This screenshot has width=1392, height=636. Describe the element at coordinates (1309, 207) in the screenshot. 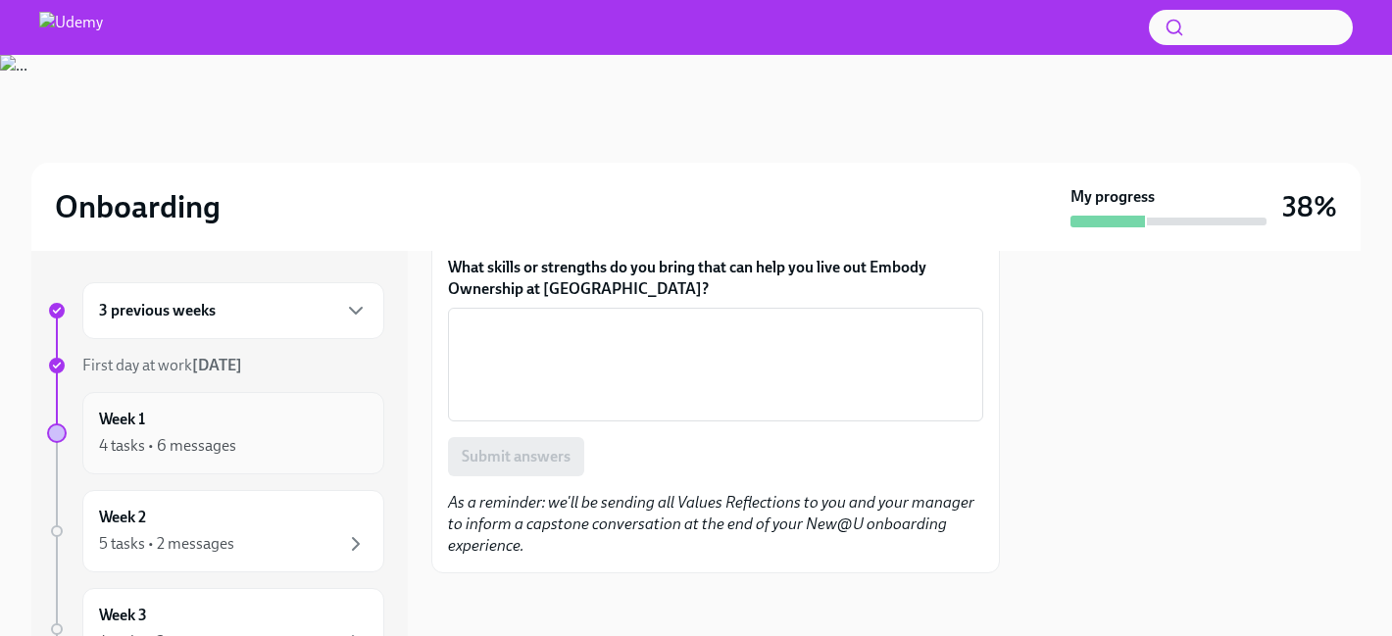

I see `h3: 38%` at that location.